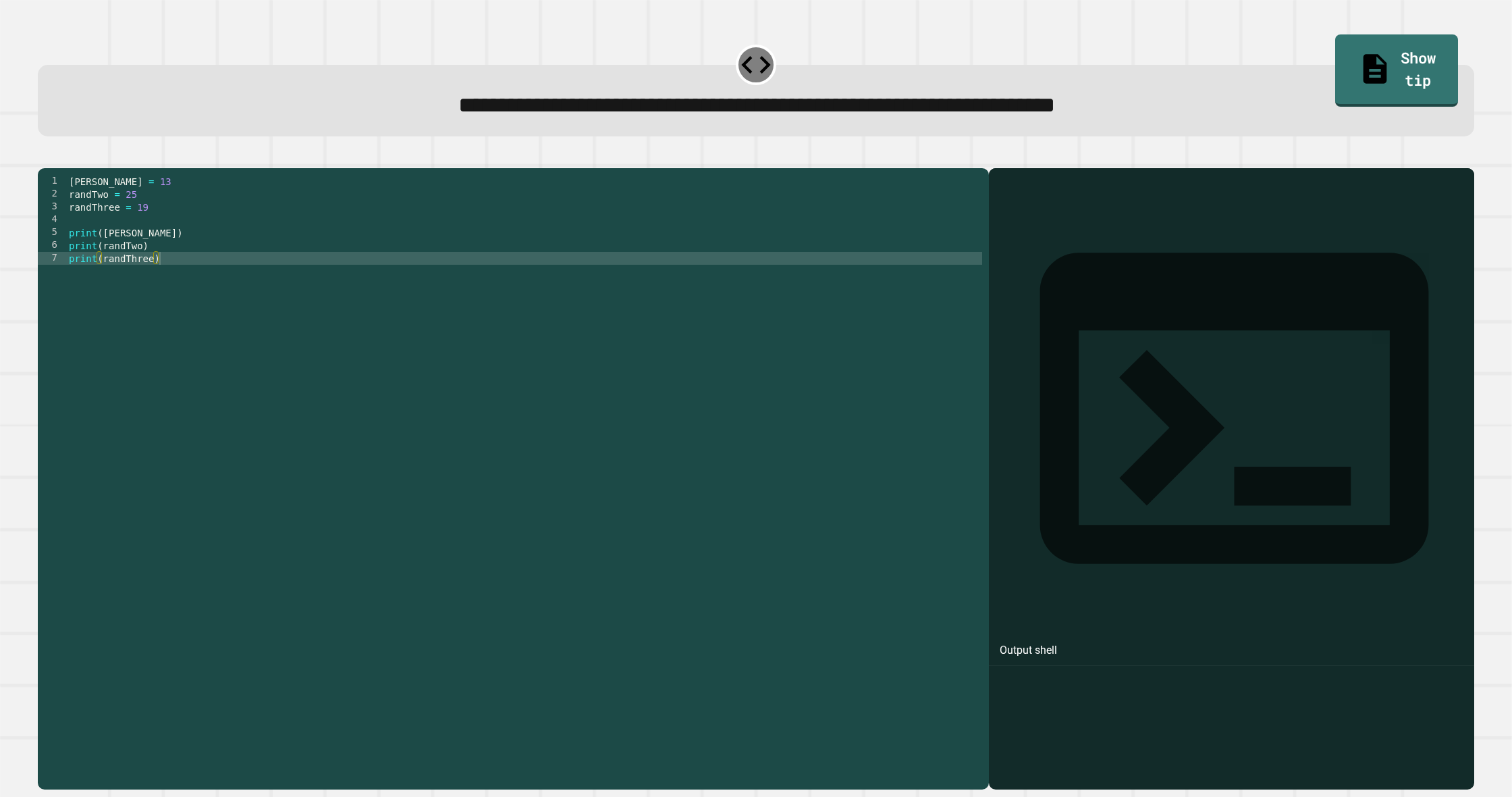 This screenshot has height=797, width=1512. I want to click on div: 4, so click(52, 220).